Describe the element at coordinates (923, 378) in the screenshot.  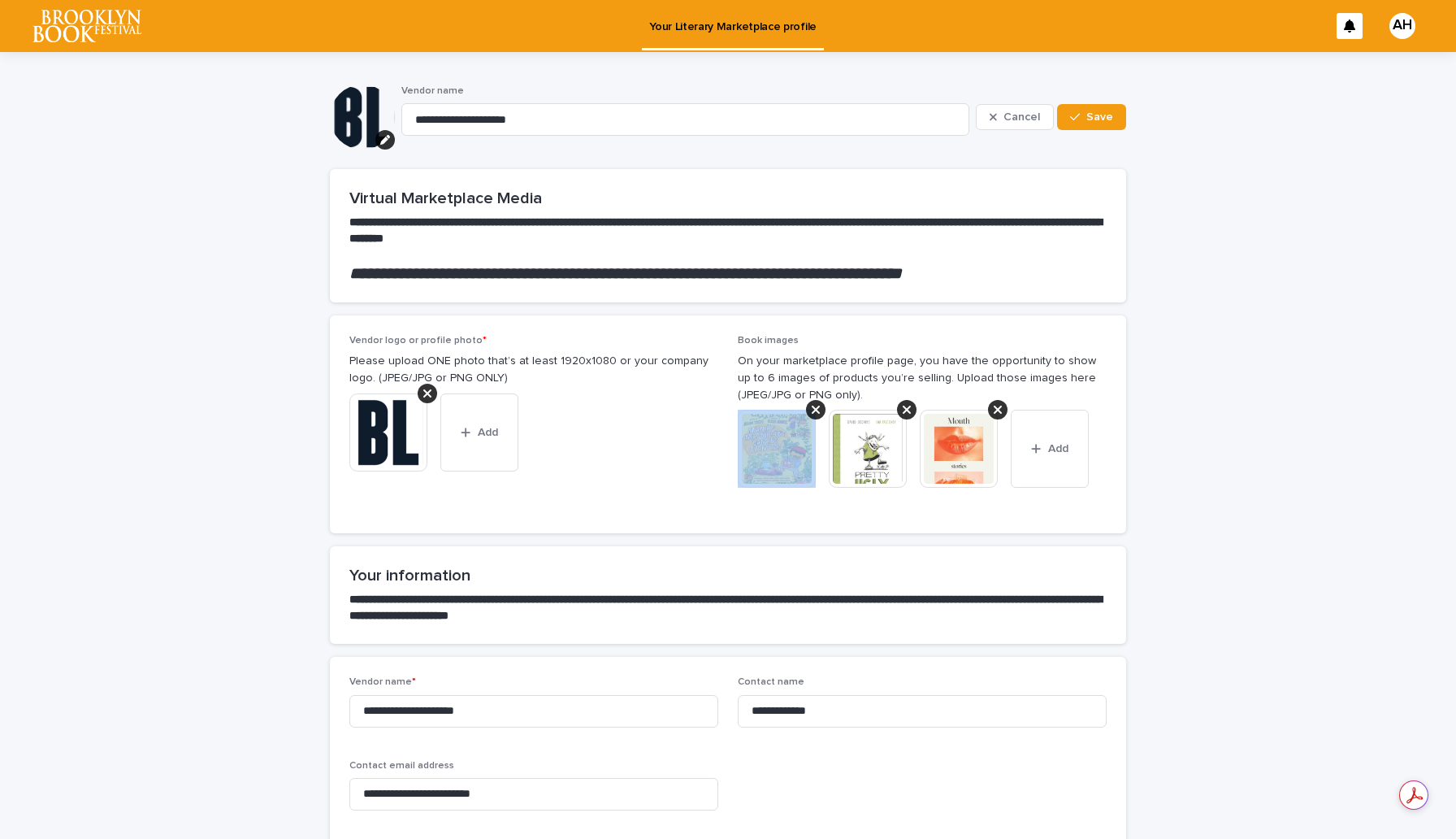
I see `p: On your marketplace profile page, you have the opportunity to show up to 6 images of products you...` at that location.